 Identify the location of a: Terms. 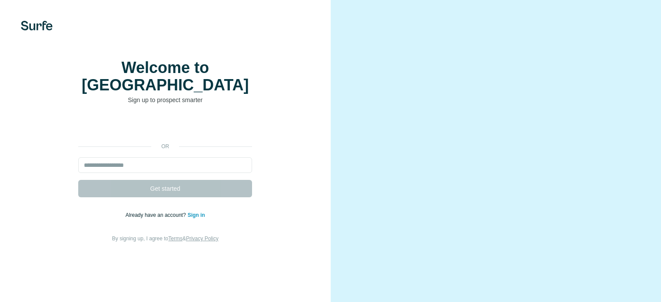
(175, 239).